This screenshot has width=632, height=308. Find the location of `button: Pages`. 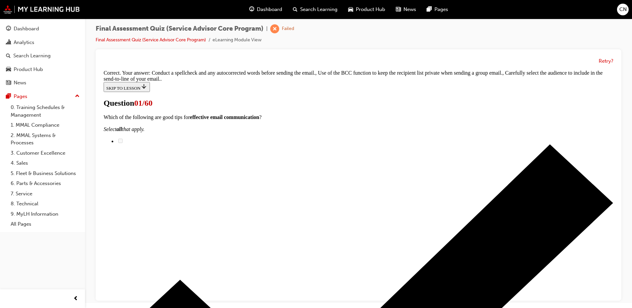

button: Pages is located at coordinates (42, 96).